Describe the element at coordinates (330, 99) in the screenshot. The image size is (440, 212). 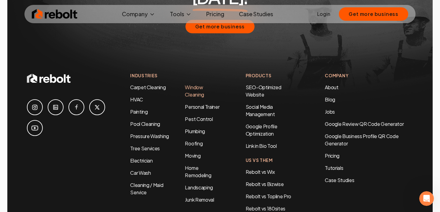
I see `a: Blog` at that location.